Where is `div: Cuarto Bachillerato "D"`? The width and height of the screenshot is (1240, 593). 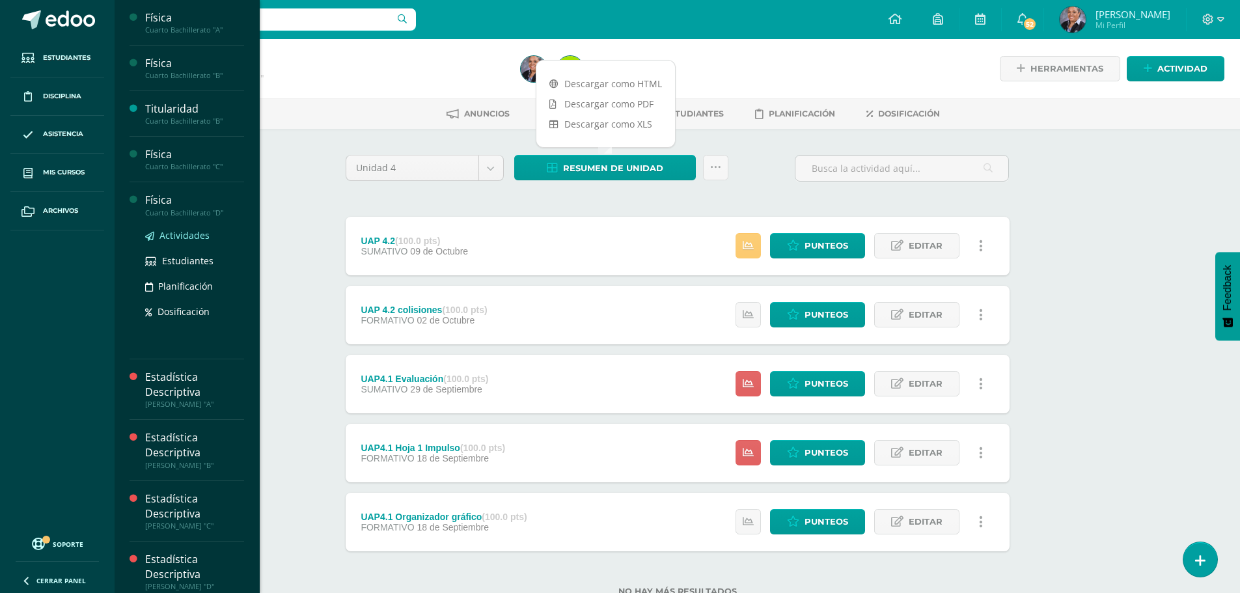 div: Cuarto Bachillerato "D" is located at coordinates (195, 213).